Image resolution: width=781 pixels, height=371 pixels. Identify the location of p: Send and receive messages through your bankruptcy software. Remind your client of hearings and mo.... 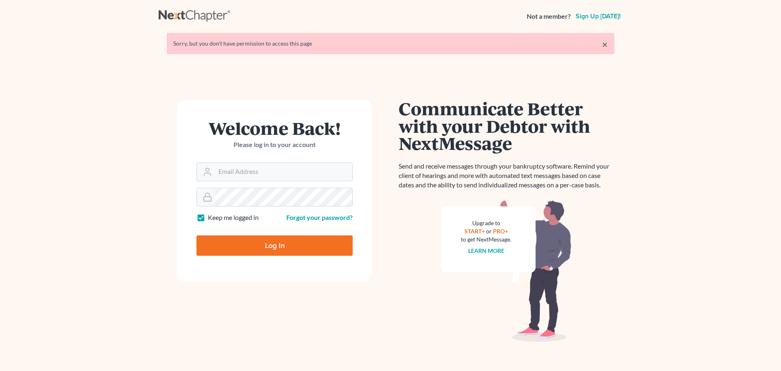
(506, 175).